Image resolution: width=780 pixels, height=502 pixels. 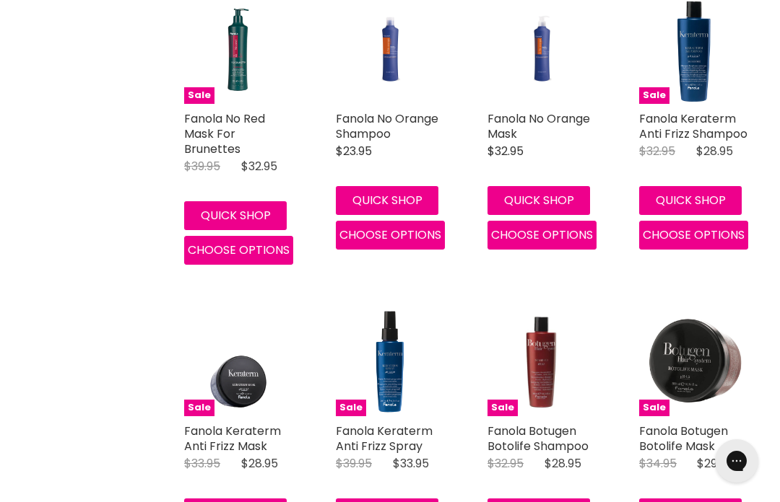 I want to click on a: Fanola No Orange Mask, so click(x=538, y=126).